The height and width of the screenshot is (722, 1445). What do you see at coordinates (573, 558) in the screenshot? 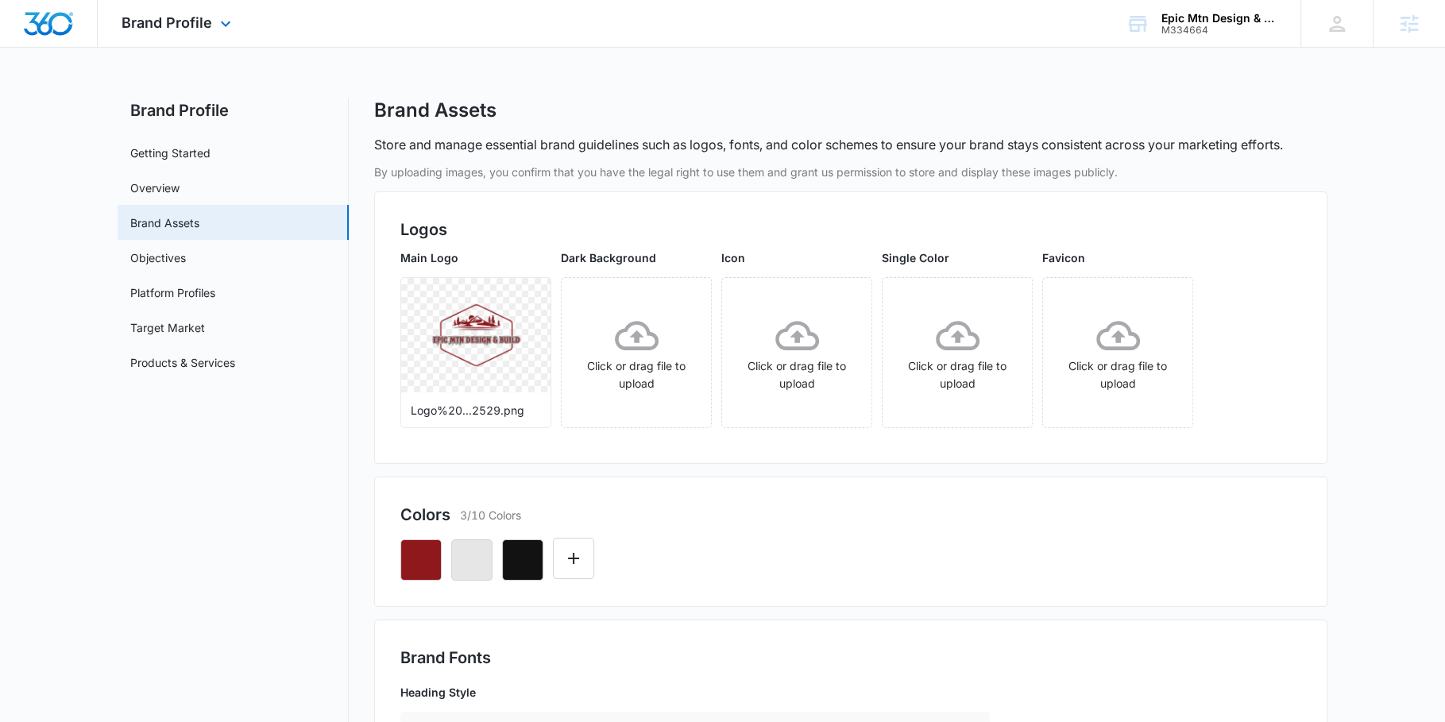
I see `button: Edit Color` at bounding box center [573, 558].